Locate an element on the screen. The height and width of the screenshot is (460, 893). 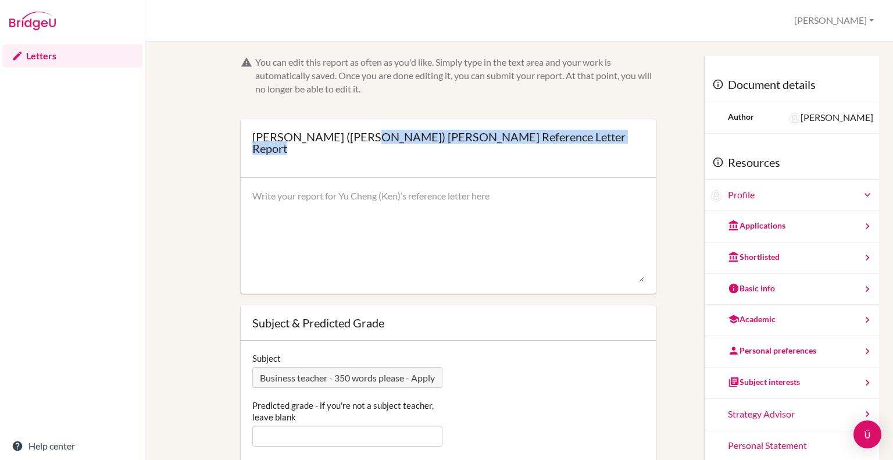
a: Basic info is located at coordinates (792, 289).